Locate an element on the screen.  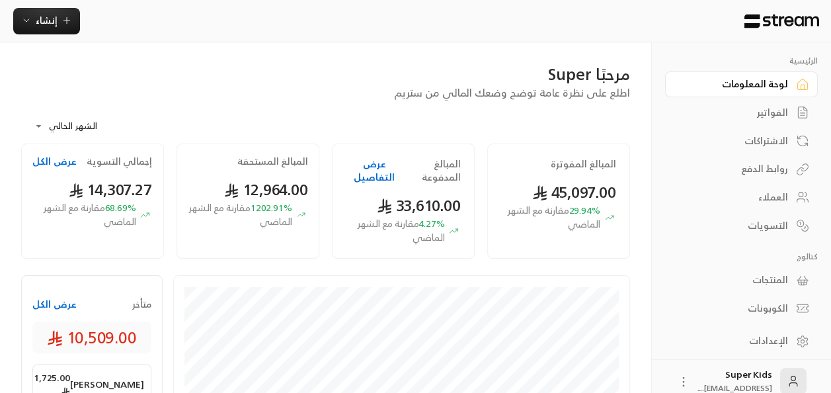
div: الإعدادات is located at coordinates (734, 340).